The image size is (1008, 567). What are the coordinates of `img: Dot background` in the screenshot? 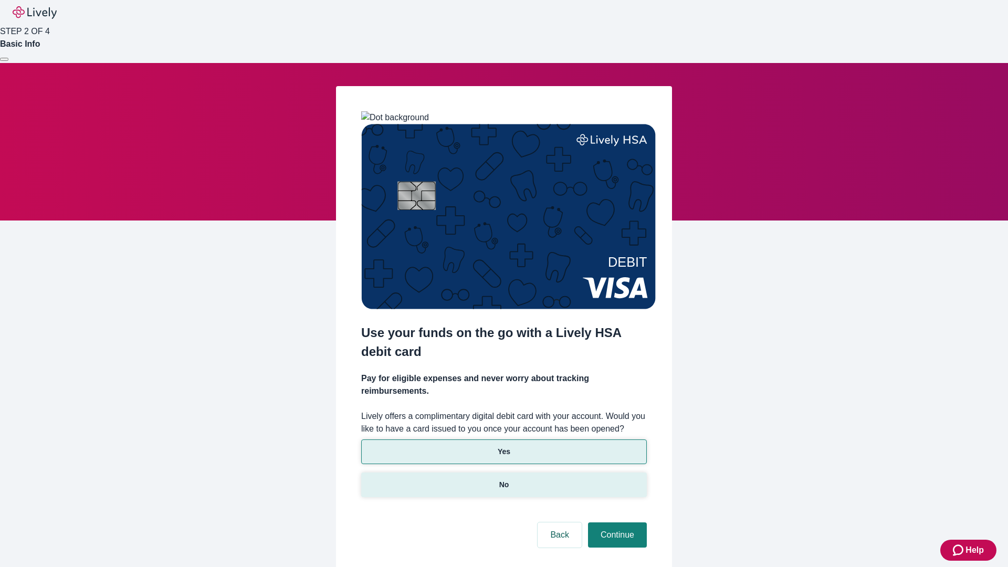 It's located at (395, 118).